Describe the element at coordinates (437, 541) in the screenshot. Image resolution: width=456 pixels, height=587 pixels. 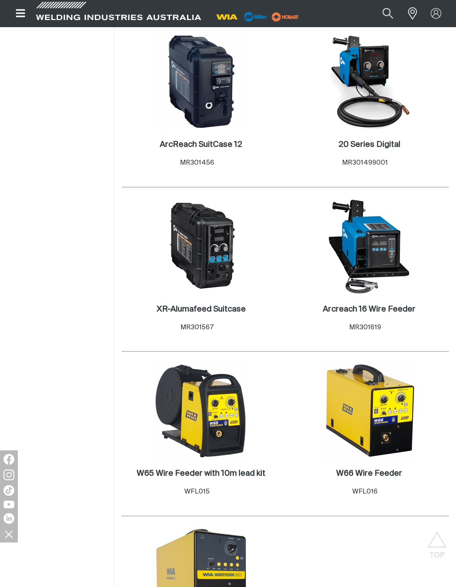
I see `button: Scroll to top` at that location.